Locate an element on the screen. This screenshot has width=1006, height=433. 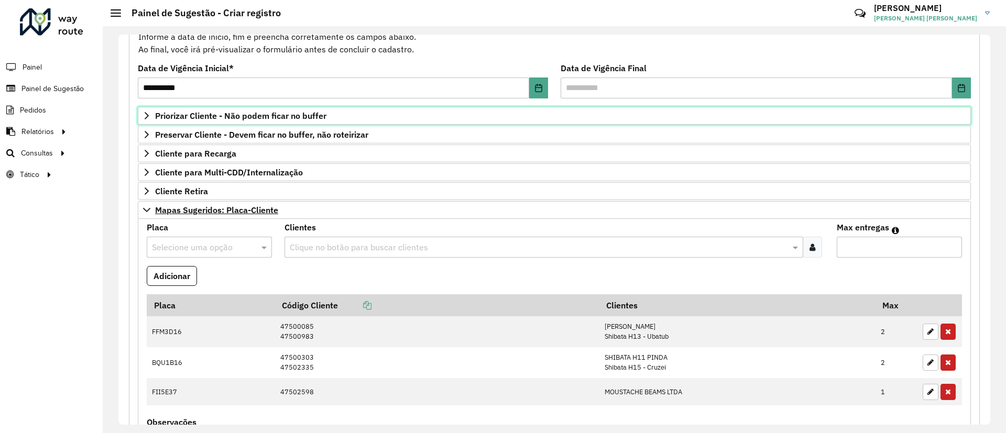
span: Priorizar Cliente - Não podem ficar no buffer is located at coordinates (241, 116).